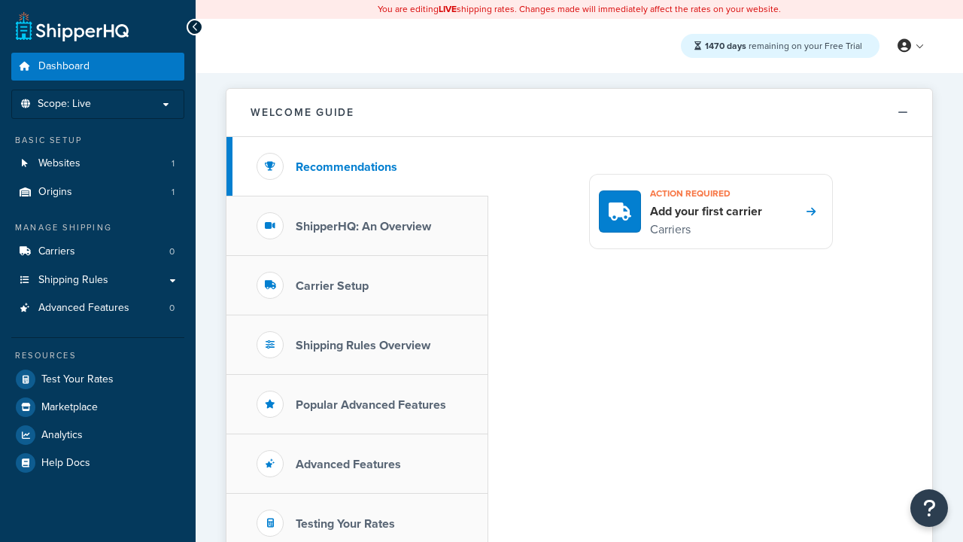 The height and width of the screenshot is (542, 963). Describe the element at coordinates (77, 379) in the screenshot. I see `span: Test Your Rates` at that location.